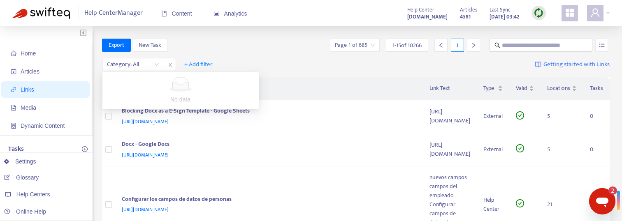  I want to click on span: Type, so click(490, 88).